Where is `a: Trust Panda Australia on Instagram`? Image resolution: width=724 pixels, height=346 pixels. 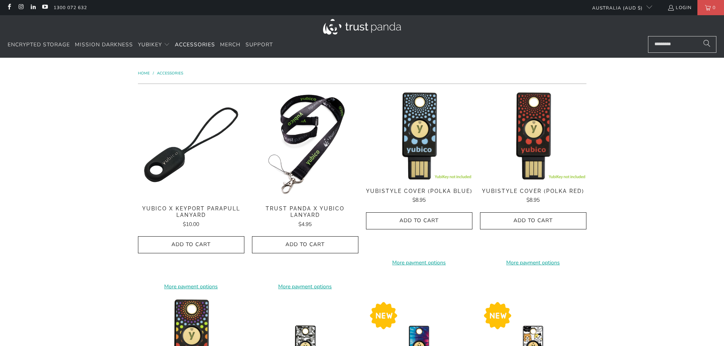 a: Trust Panda Australia on Instagram is located at coordinates (21, 8).